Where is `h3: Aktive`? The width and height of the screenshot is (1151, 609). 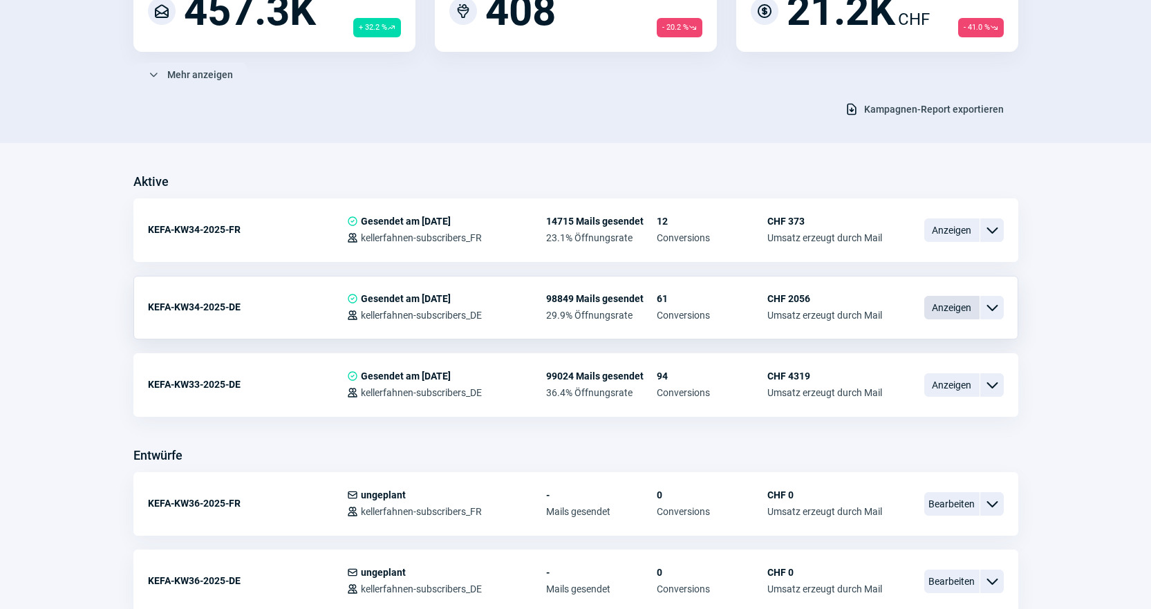 h3: Aktive is located at coordinates (151, 182).